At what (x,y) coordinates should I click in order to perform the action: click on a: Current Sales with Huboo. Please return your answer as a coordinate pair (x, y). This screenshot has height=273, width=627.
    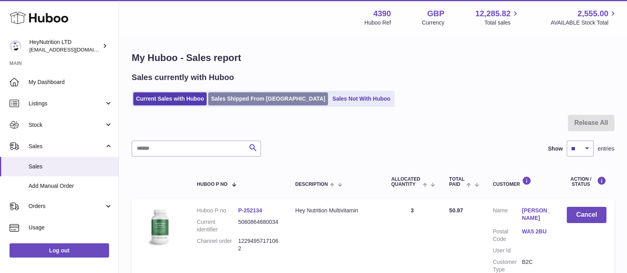
    Looking at the image, I should click on (170, 99).